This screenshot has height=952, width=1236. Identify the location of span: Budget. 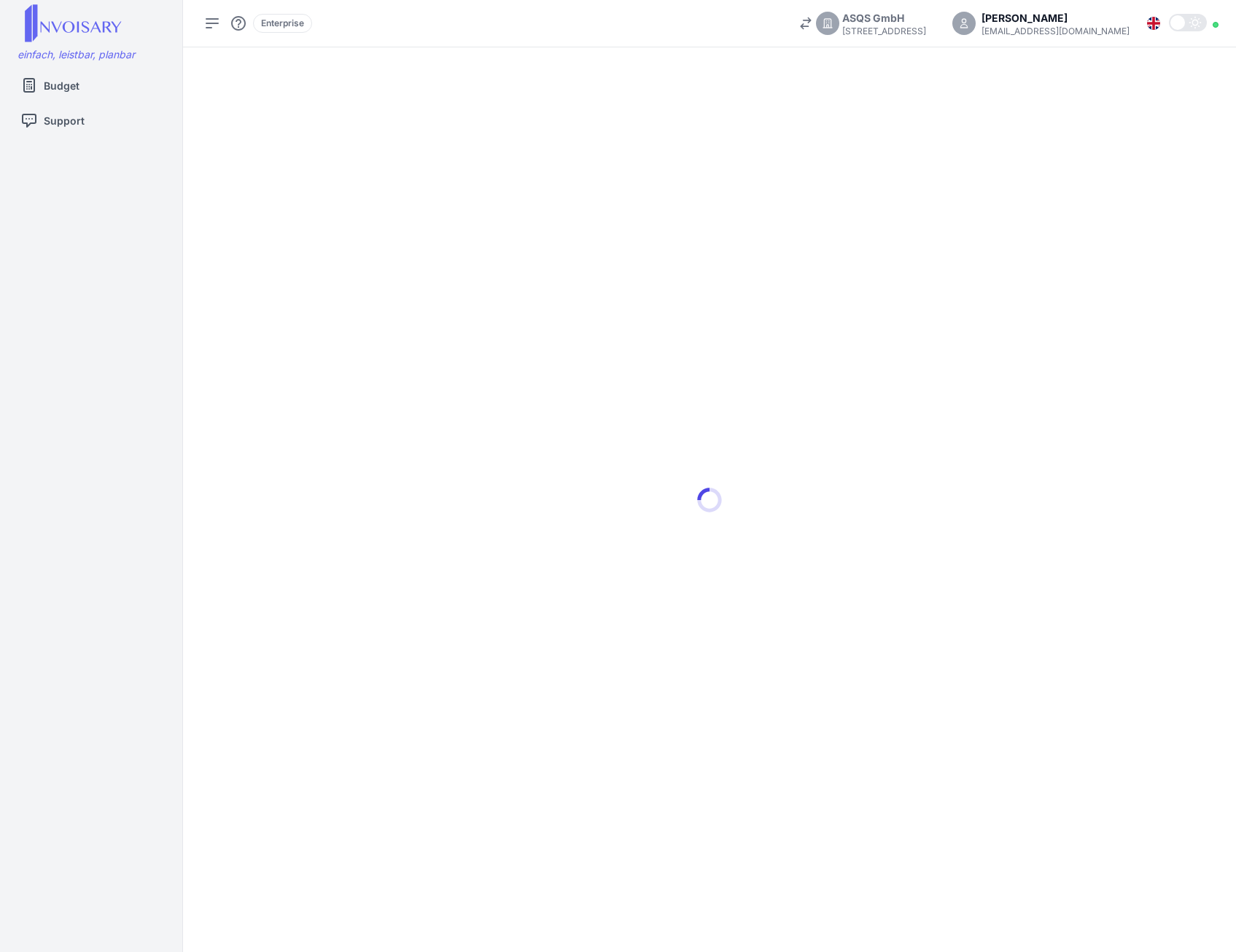
(61, 85).